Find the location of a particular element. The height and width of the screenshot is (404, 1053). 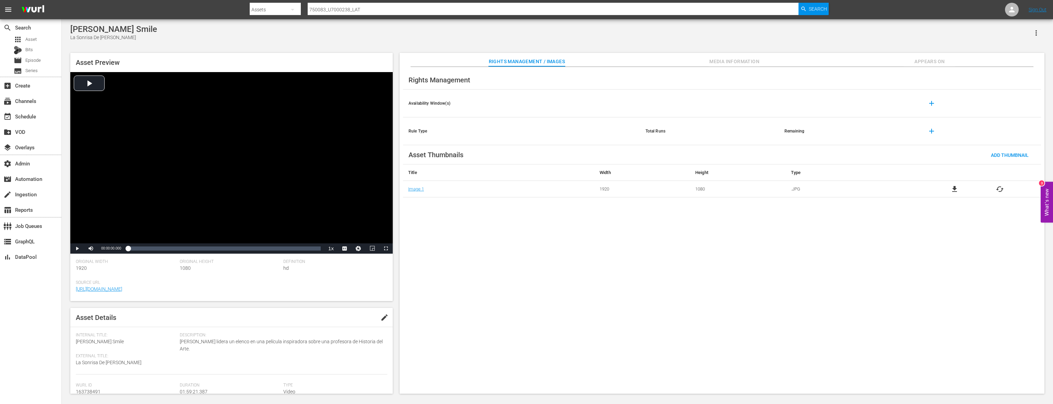

button: Open Feedback Widget is located at coordinates (1046, 202).